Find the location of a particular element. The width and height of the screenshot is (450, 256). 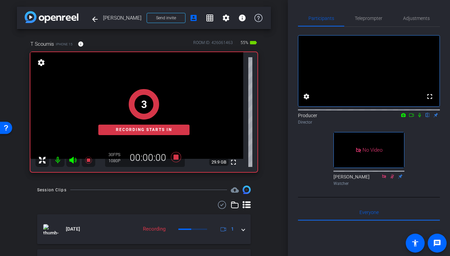

mat-icon: battery_std is located at coordinates (254, 43).